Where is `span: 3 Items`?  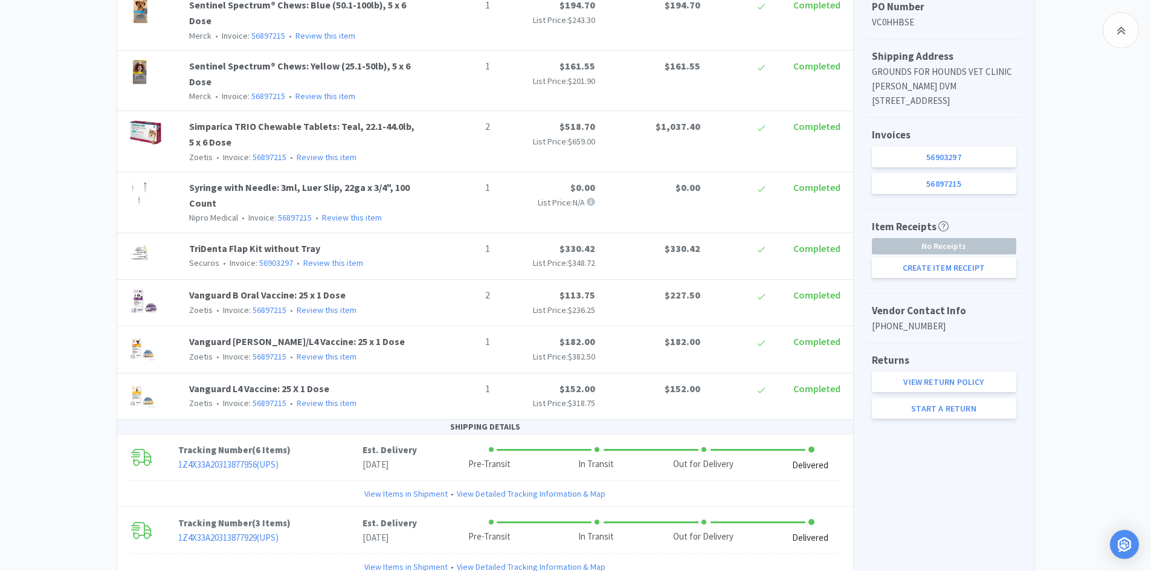 span: 3 Items is located at coordinates (271, 523).